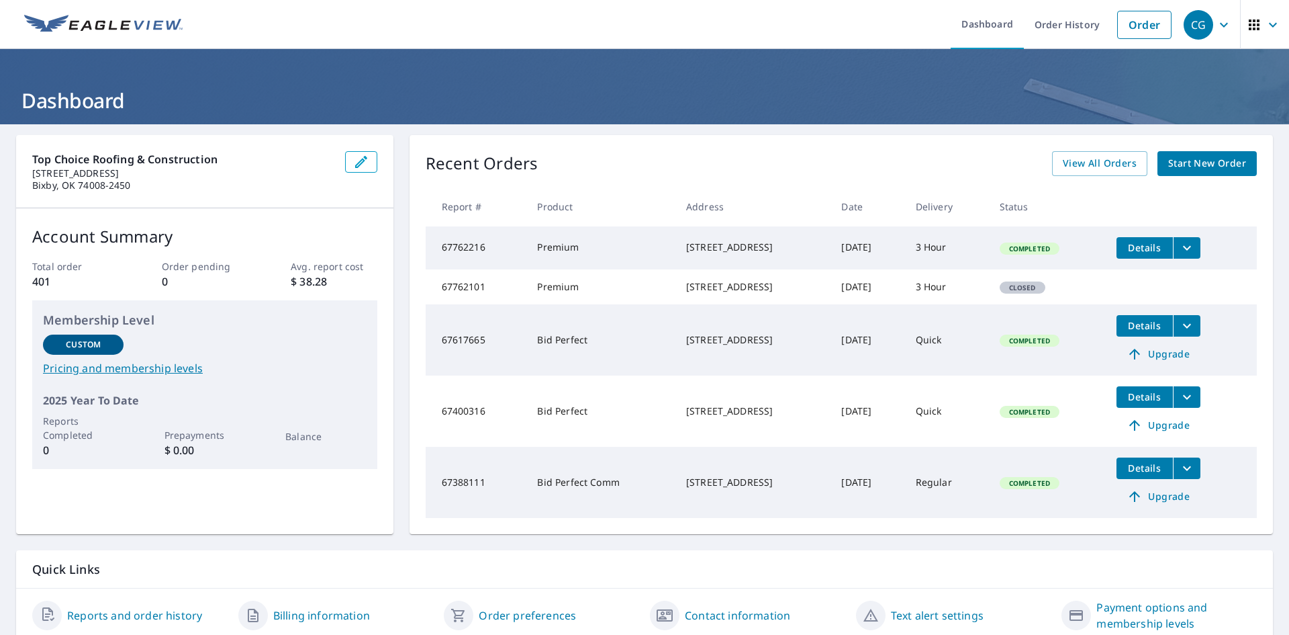 This screenshot has height=635, width=1289. I want to click on button: filesDropdownBtn-67617665, so click(1187, 326).